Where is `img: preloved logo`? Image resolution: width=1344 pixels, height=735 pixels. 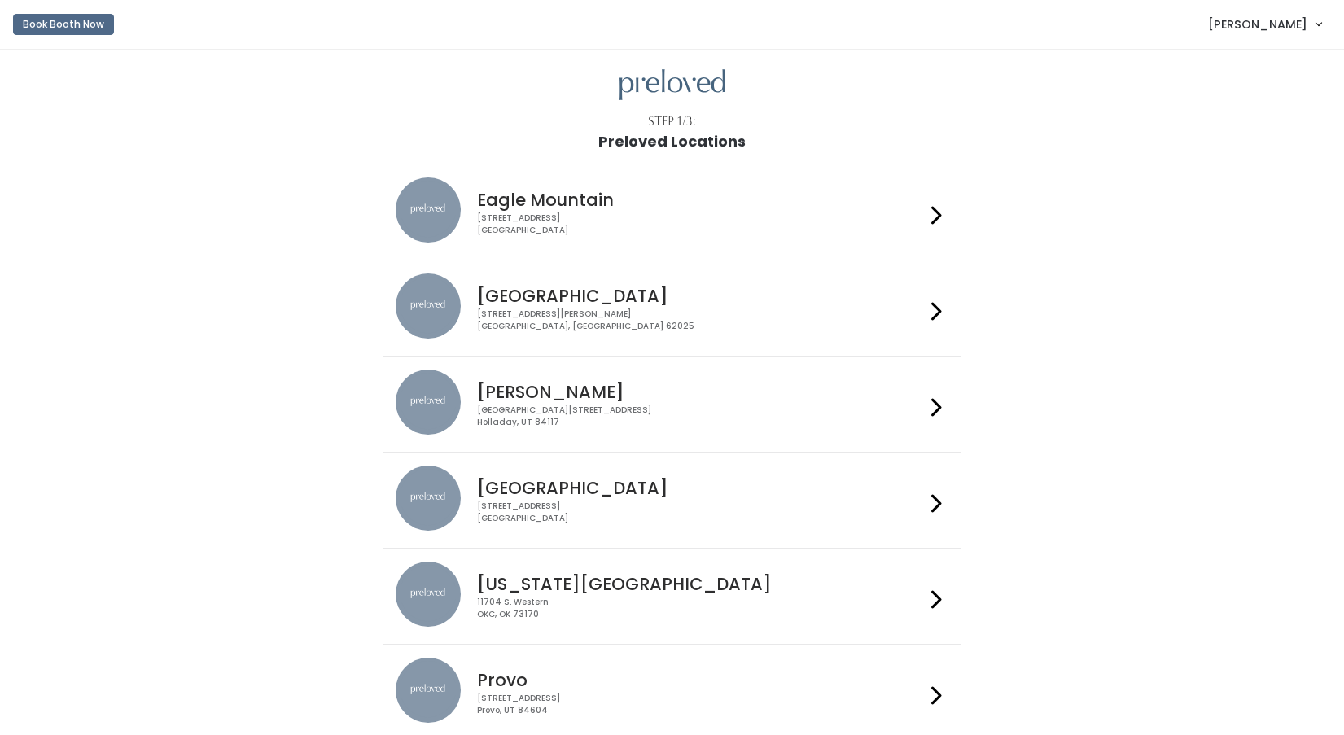
img: preloved logo is located at coordinates (672, 85).